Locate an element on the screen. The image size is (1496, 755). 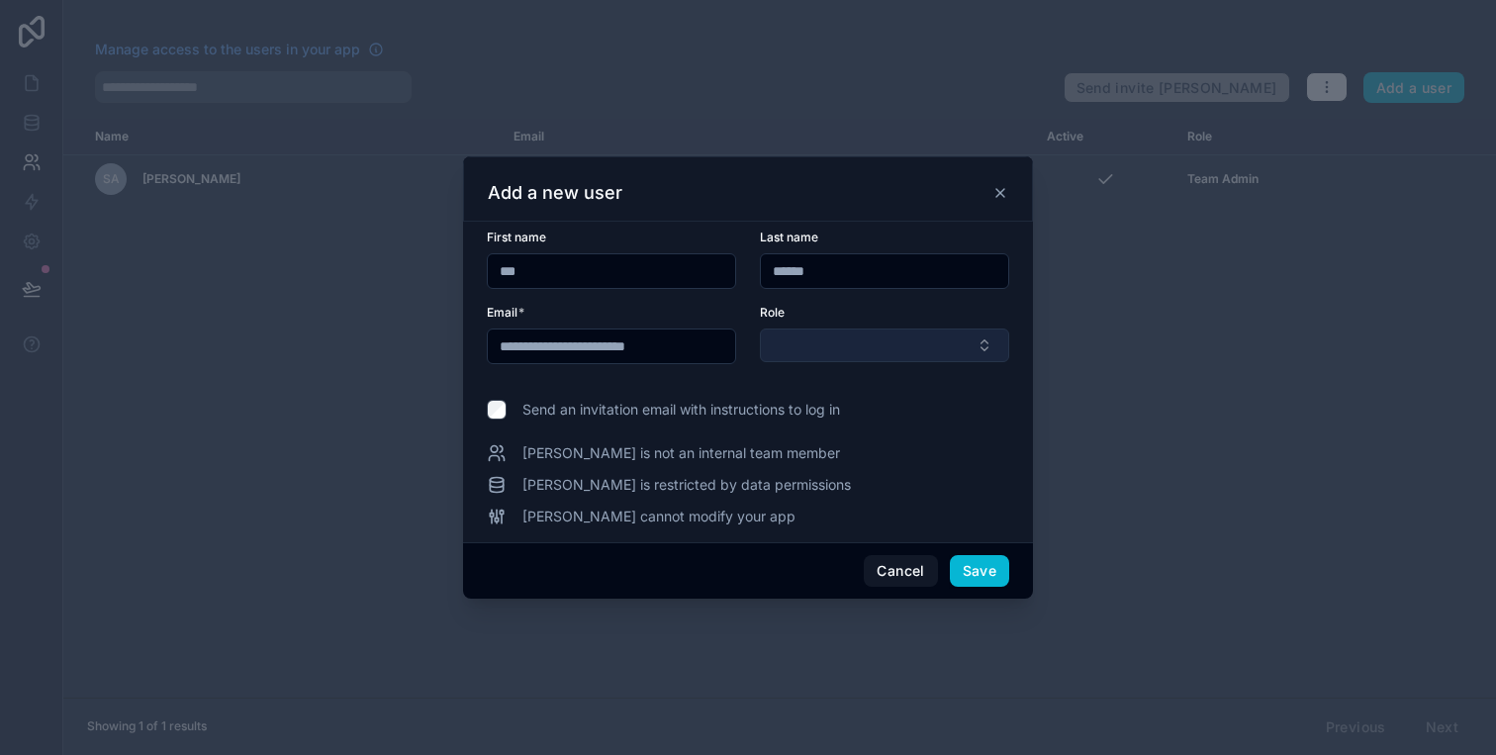
button: Save is located at coordinates (980, 571).